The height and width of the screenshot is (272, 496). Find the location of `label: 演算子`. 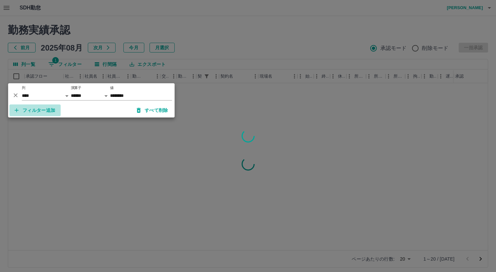

label: 演算子 is located at coordinates (76, 88).